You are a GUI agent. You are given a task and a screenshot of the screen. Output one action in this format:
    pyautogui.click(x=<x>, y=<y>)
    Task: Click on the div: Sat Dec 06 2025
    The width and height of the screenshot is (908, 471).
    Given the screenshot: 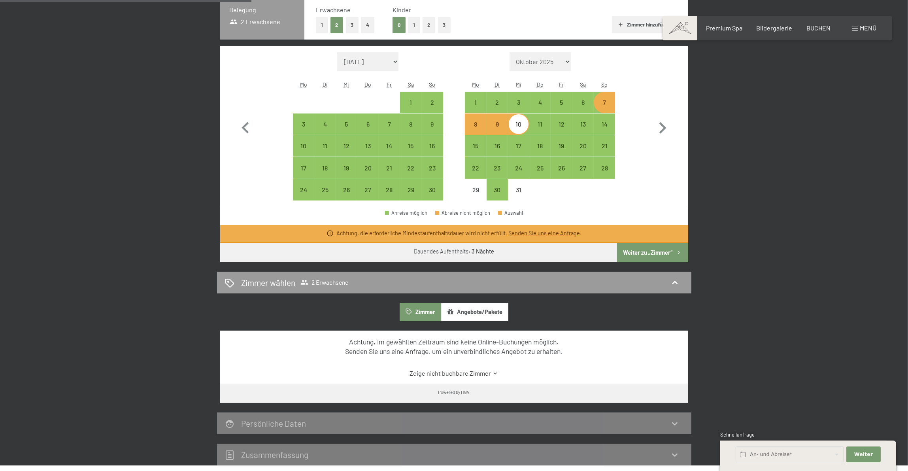 What is the action you would take?
    pyautogui.click(x=583, y=102)
    